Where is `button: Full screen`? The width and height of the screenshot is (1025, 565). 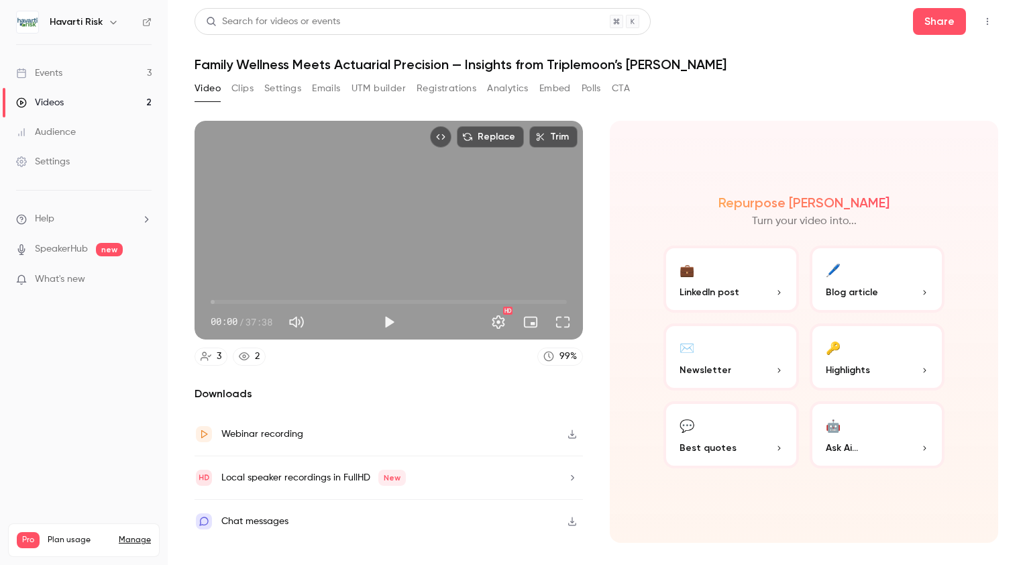
button: Full screen is located at coordinates (563, 322).